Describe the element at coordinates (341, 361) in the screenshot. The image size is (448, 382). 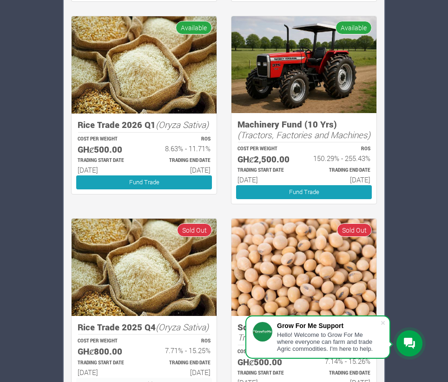
I see `h6: 7.14% - 15.26%` at that location.